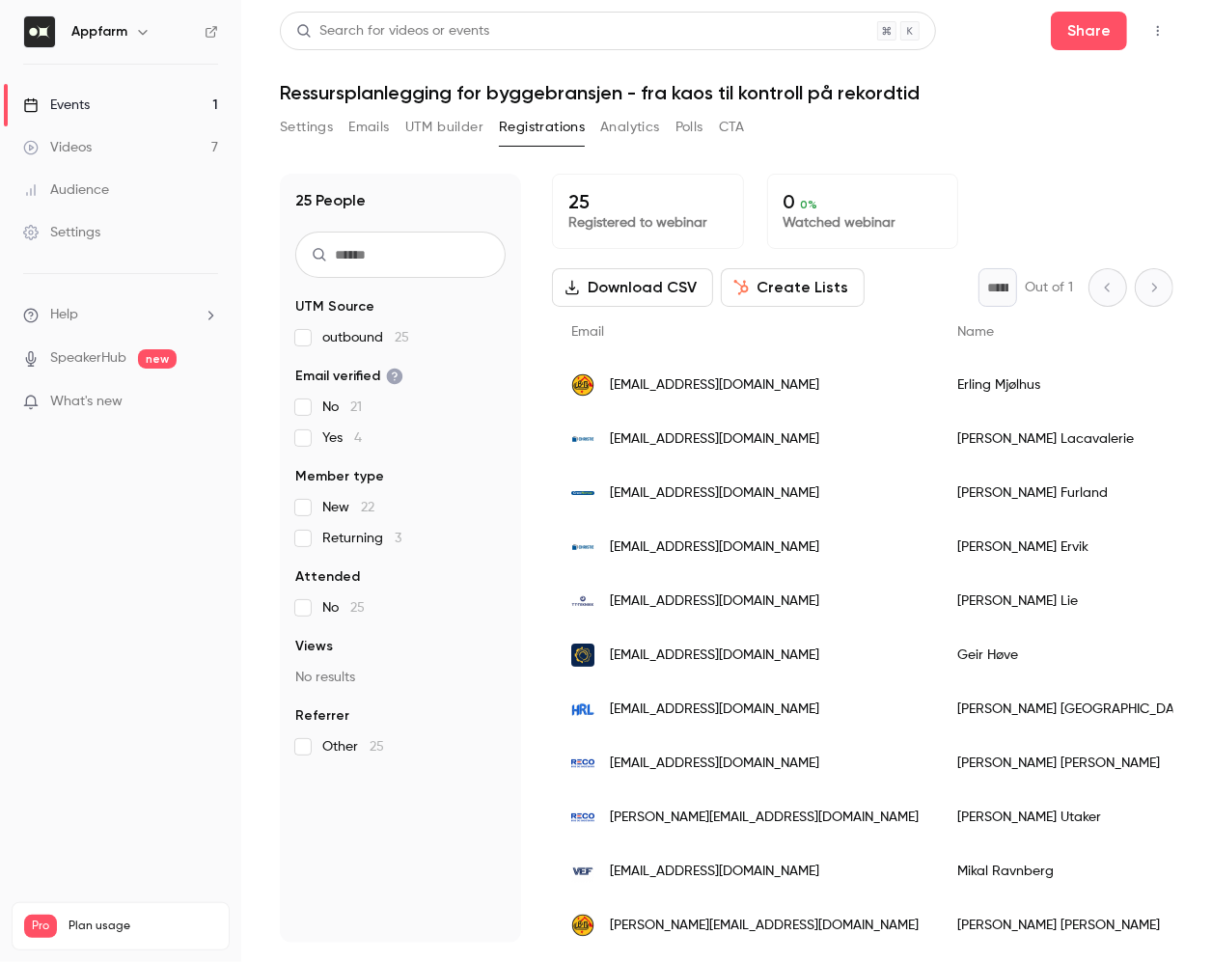 The height and width of the screenshot is (962, 1212). Describe the element at coordinates (401, 527) in the screenshot. I see `section: facet-groups` at that location.